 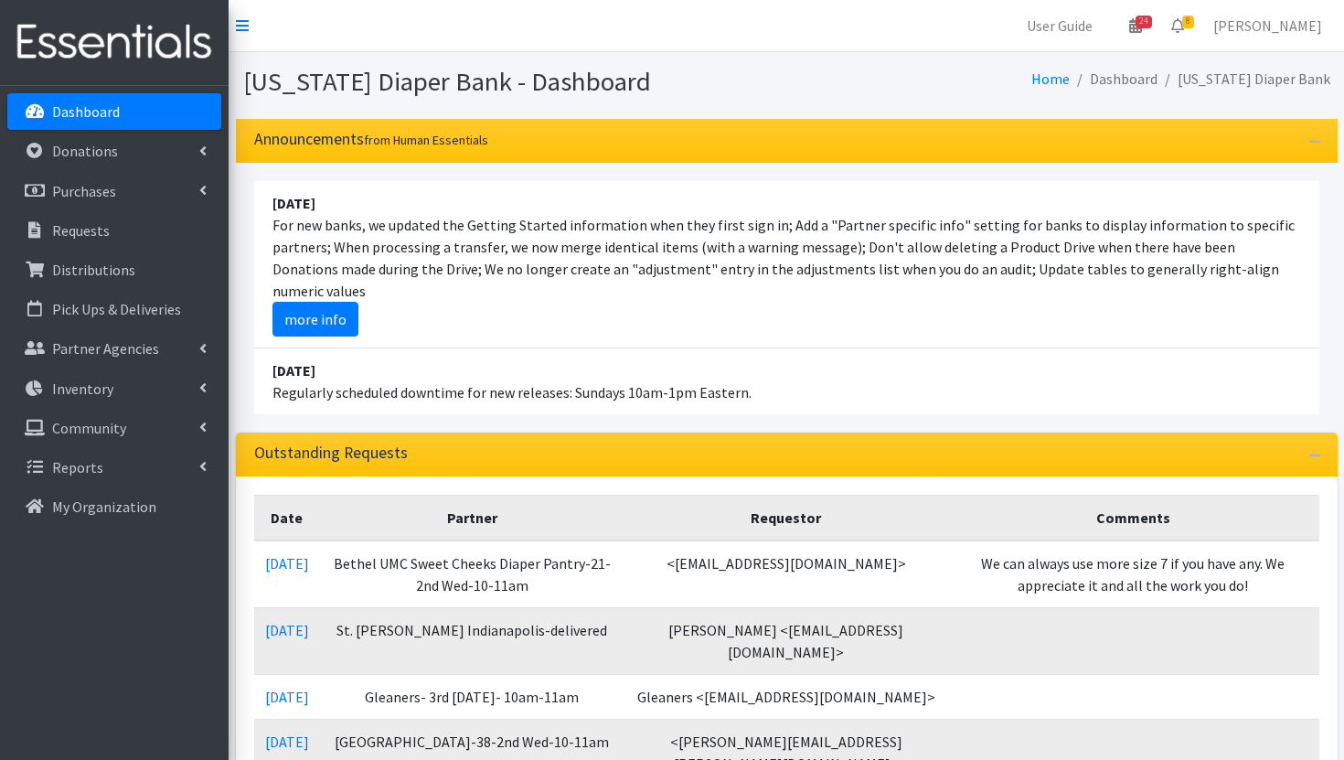 I want to click on td: We can always use more size 7 if you have any. We appreciate it and all the work you do!, so click(x=1133, y=574).